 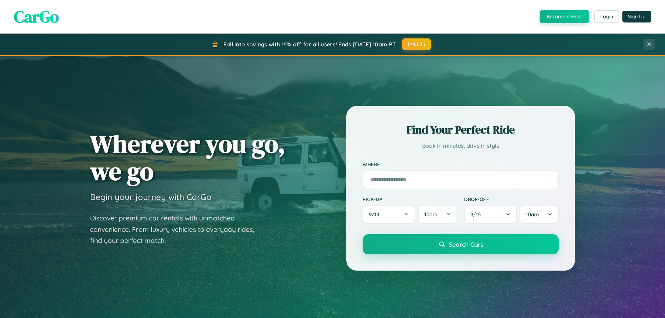 I want to click on span: 9 / 15, so click(x=477, y=214).